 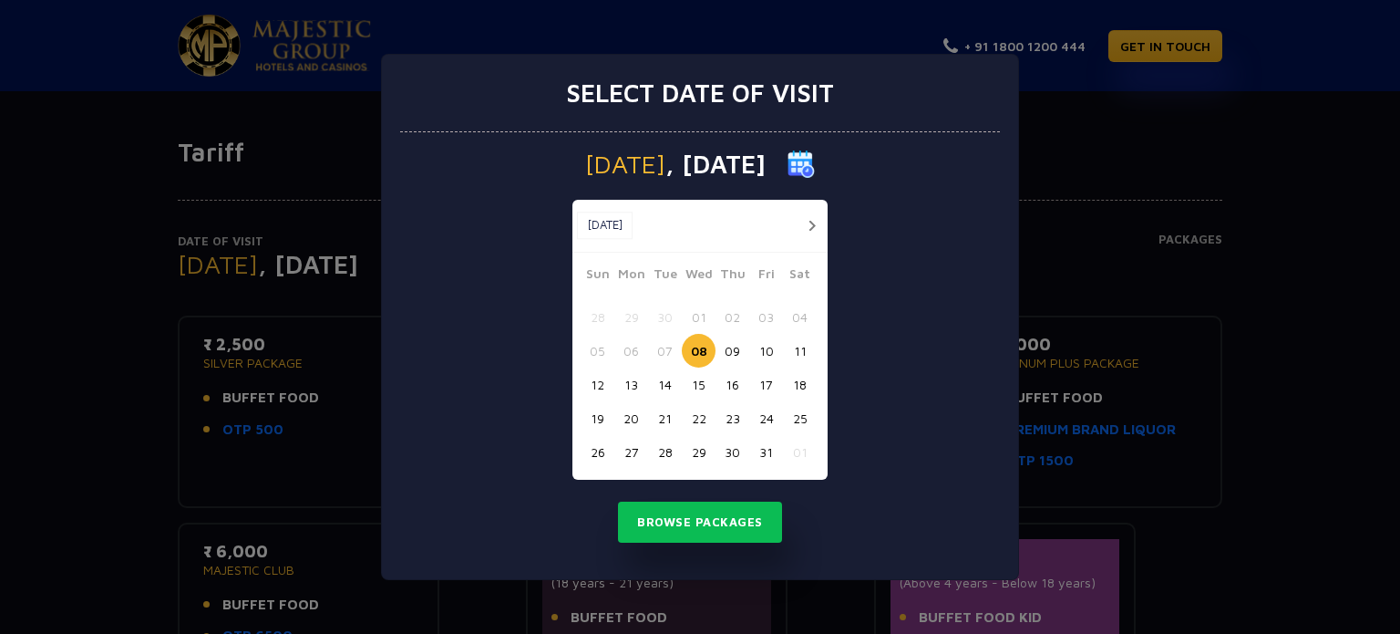 I want to click on button: 27, so click(x=631, y=451).